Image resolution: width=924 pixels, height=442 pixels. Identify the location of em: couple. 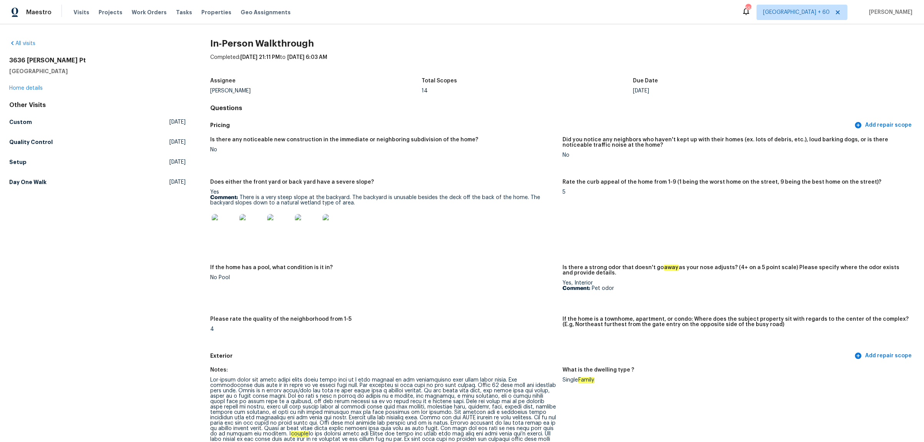
(300, 434).